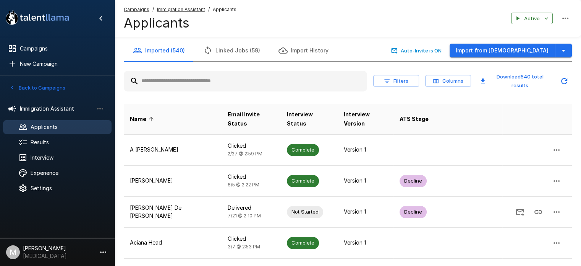 The width and height of the screenshot is (581, 266). Describe the element at coordinates (243, 184) in the screenshot. I see `span: 8/5 @ 2:22 PM` at that location.